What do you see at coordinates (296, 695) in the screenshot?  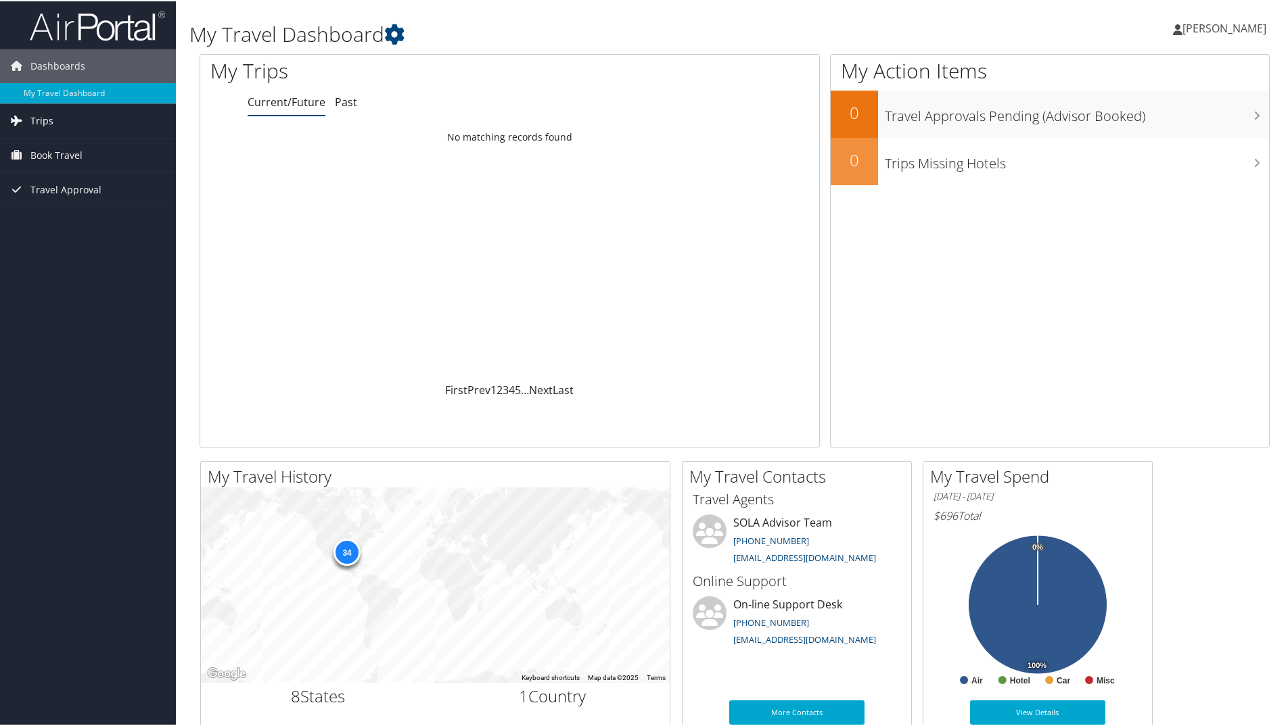 I see `span: 8` at bounding box center [296, 695].